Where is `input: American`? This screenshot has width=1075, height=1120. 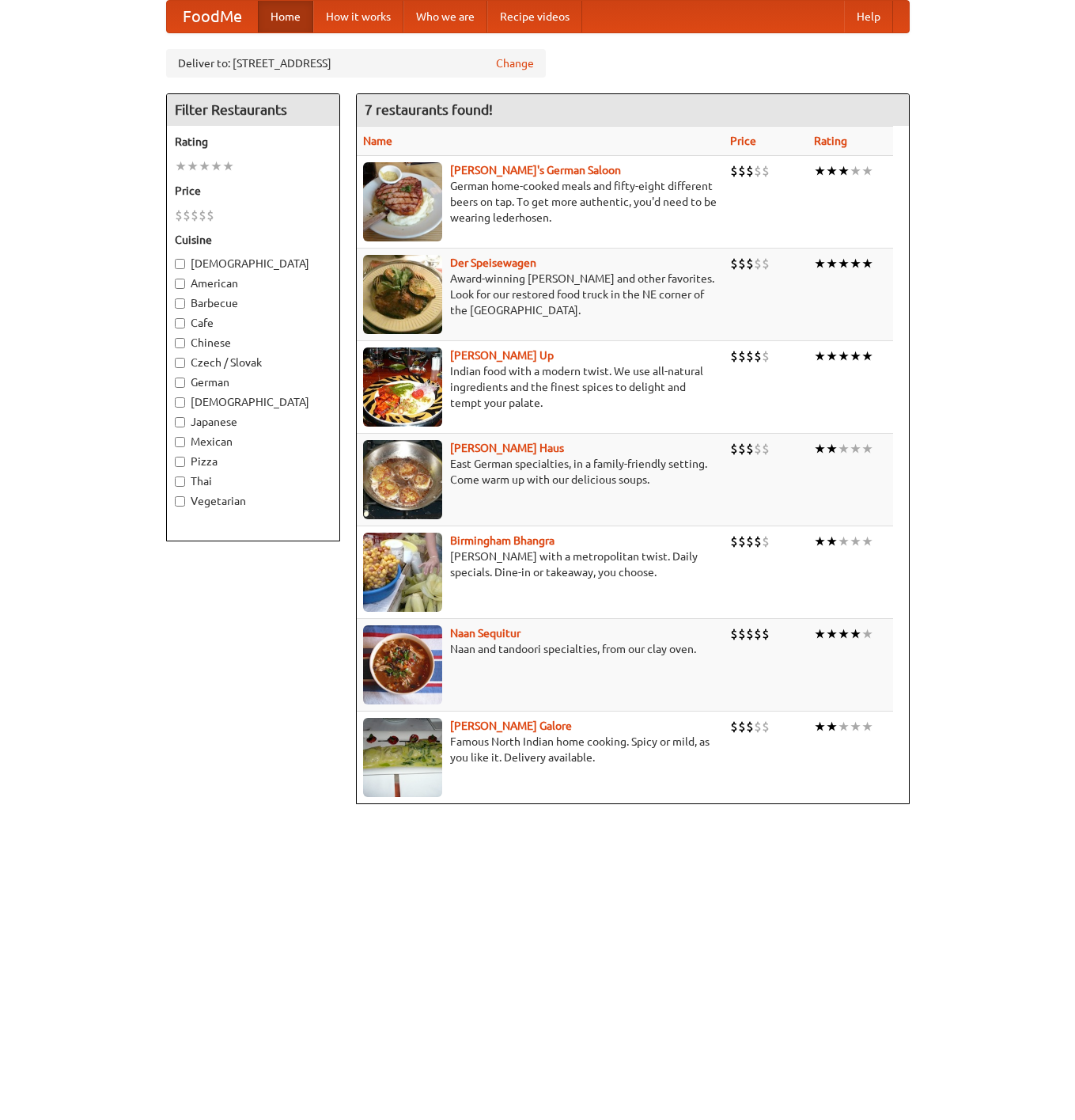 input: American is located at coordinates (180, 284).